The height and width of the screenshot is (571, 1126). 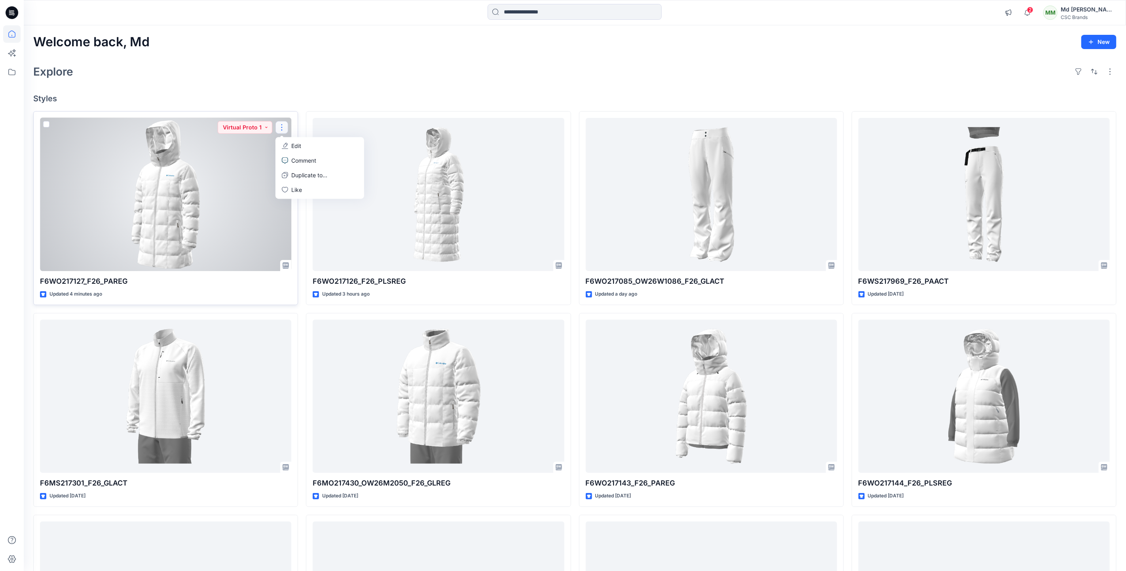 I want to click on p: F6WO217127_F26_PAREG, so click(x=165, y=281).